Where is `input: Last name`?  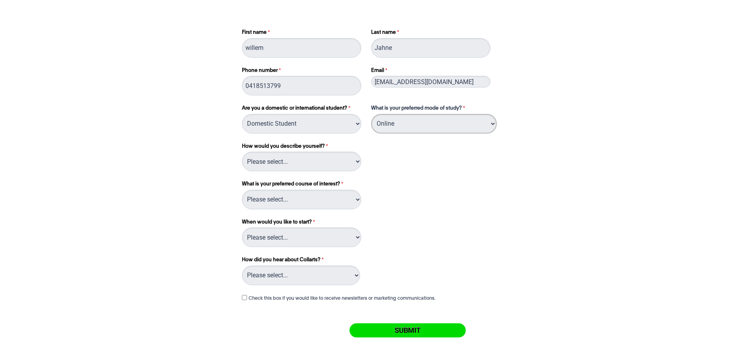 input: Last name is located at coordinates (431, 48).